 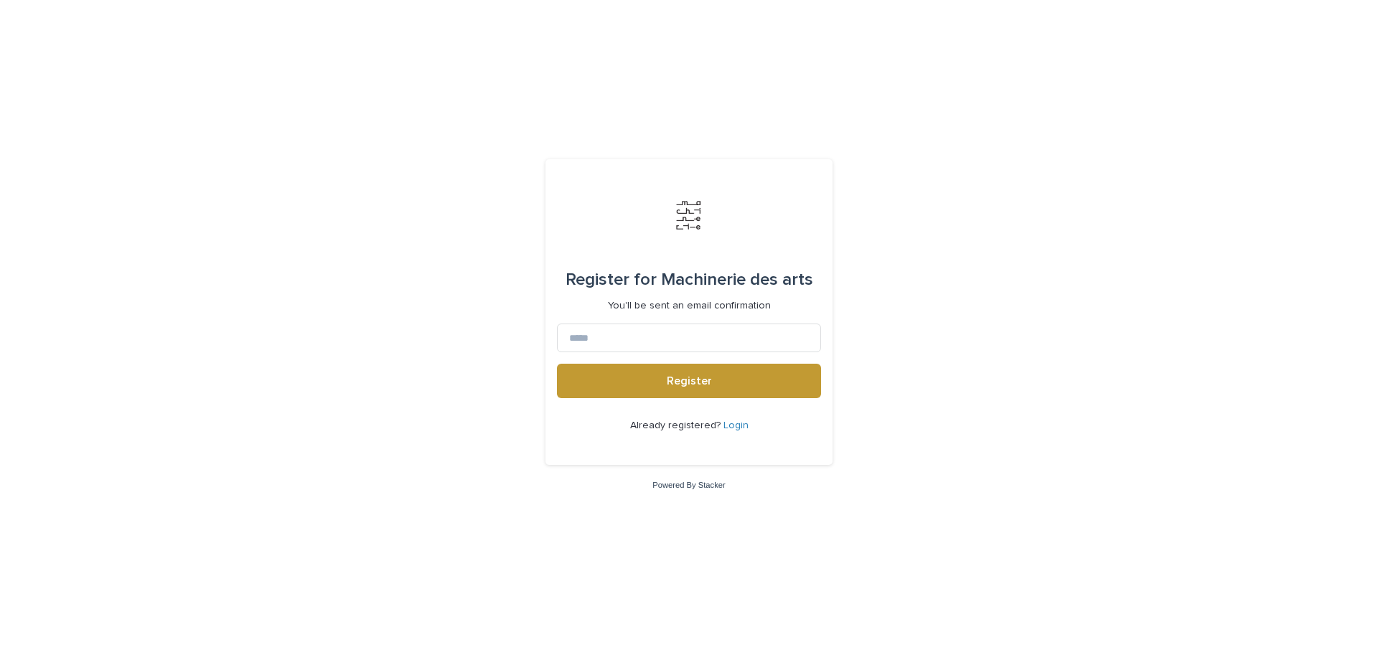 I want to click on a: Powered By Stacker, so click(x=688, y=485).